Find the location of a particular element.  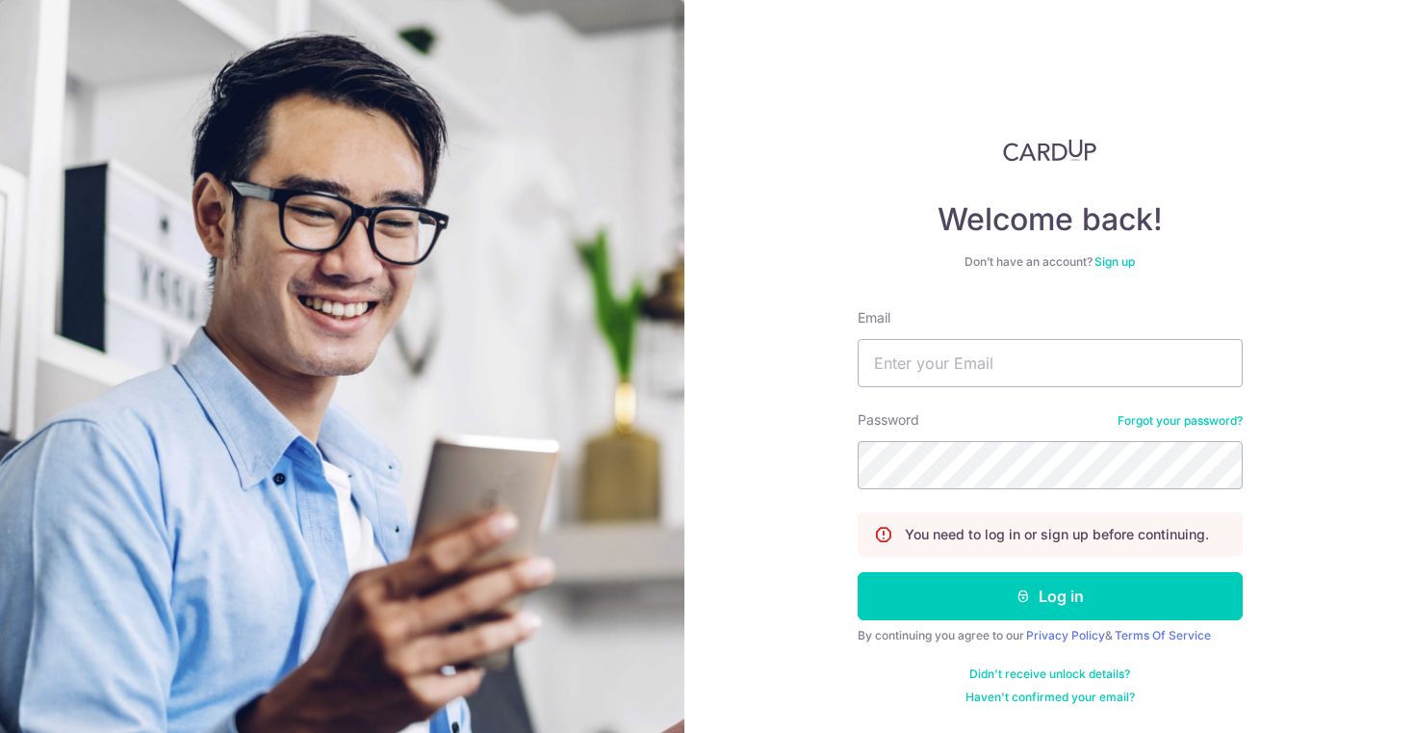

a: Terms Of Service is located at coordinates (1163, 634).